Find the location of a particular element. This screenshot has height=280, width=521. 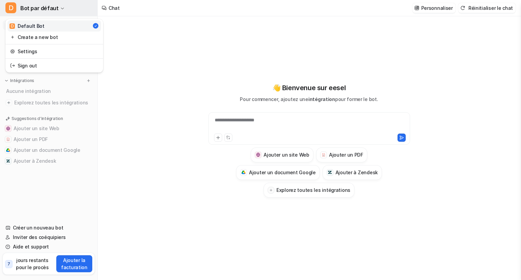

div: Default Bot is located at coordinates (27, 26).